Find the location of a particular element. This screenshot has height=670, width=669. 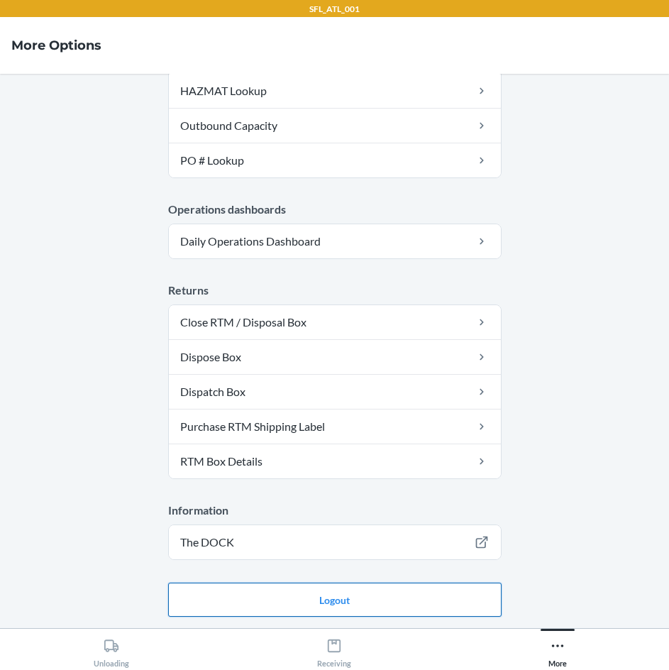

p: SFL_ATL_001 is located at coordinates (334, 9).